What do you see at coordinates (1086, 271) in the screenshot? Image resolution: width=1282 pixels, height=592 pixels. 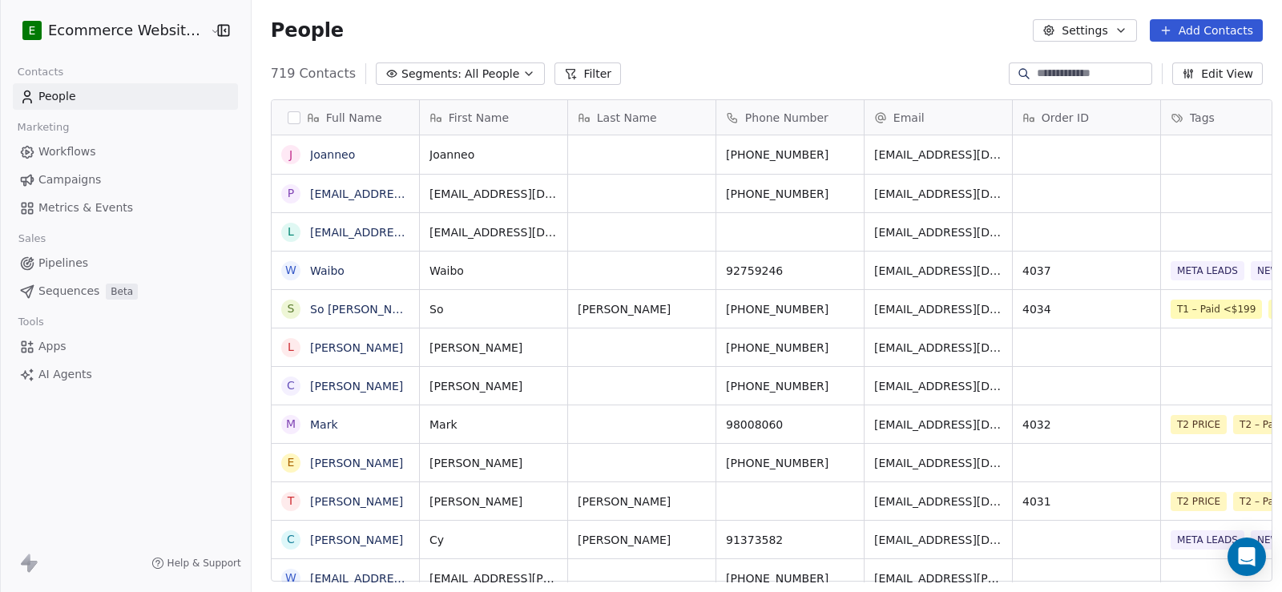 I see `span: 4037` at bounding box center [1086, 271].